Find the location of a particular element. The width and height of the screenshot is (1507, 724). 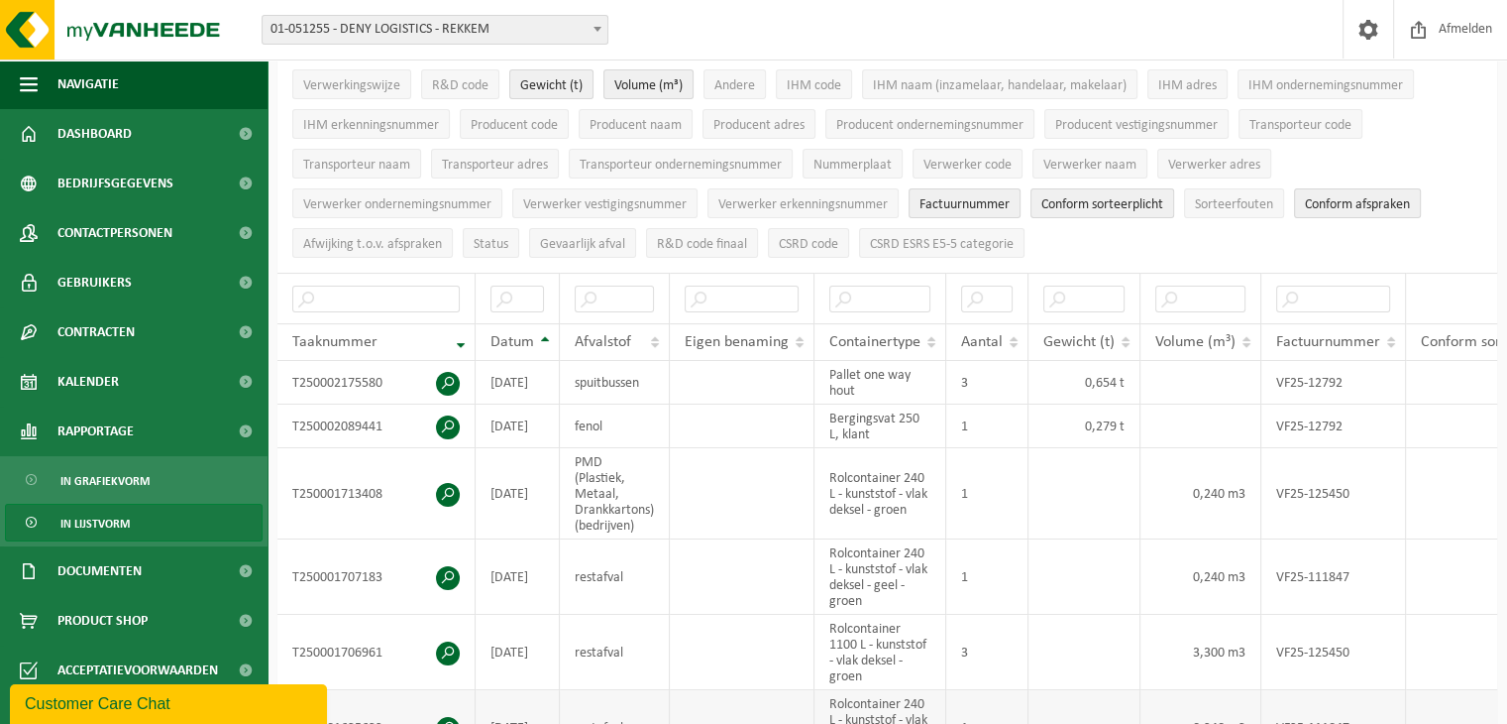

a: In grafiekvorm is located at coordinates (134, 480).